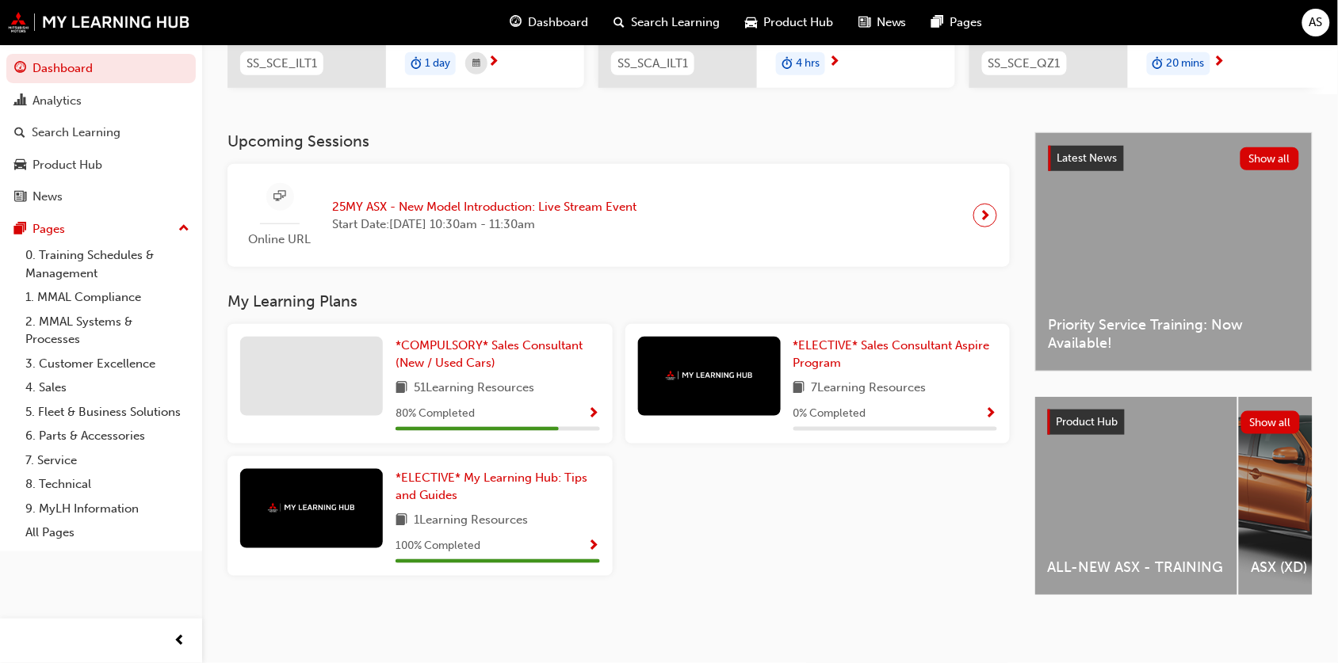 This screenshot has height=663, width=1338. What do you see at coordinates (892, 354) in the screenshot?
I see `span: *ELECTIVE* Sales Consultant Aspire Program` at bounding box center [892, 354].